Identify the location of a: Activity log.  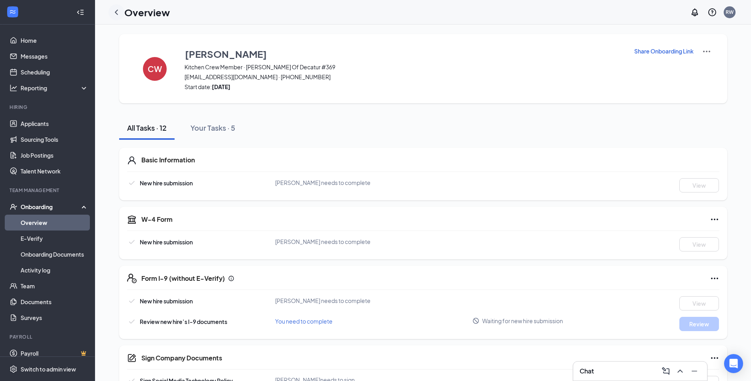
(54, 270).